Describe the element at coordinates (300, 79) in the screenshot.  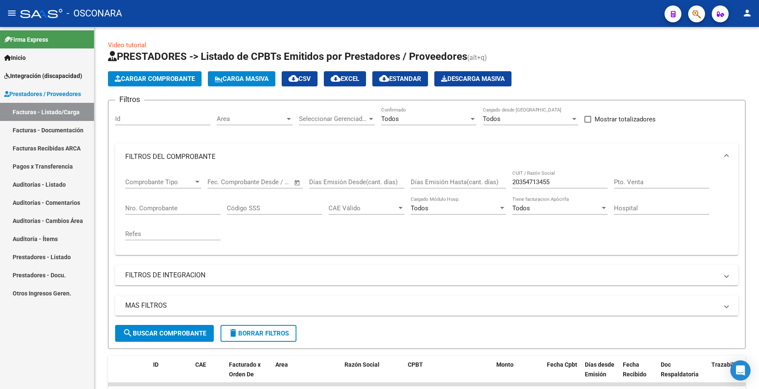
I see `button: CSV` at that location.